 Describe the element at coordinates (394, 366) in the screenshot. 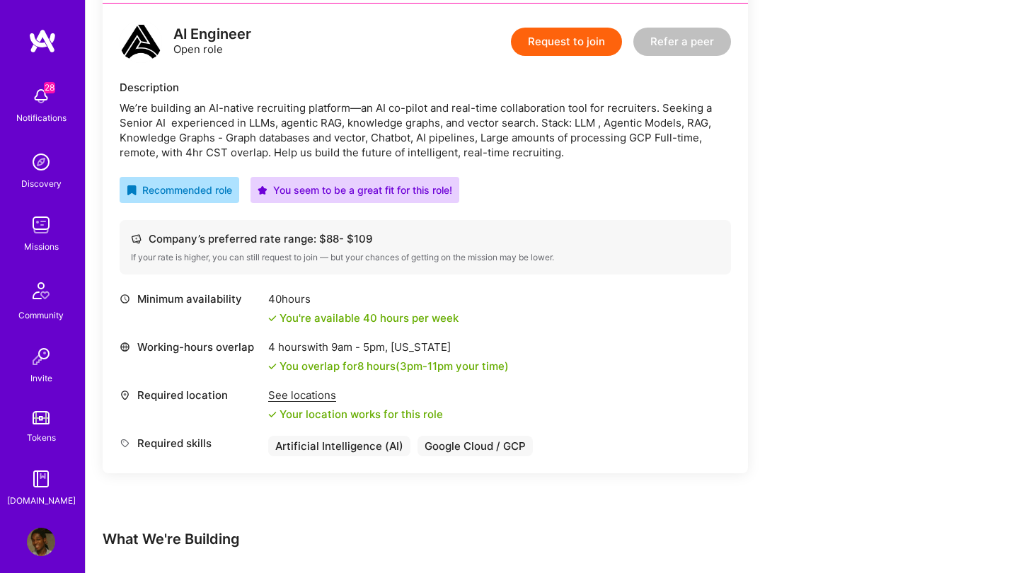

I see `div: You overlap for 8 hours ( your time)` at that location.